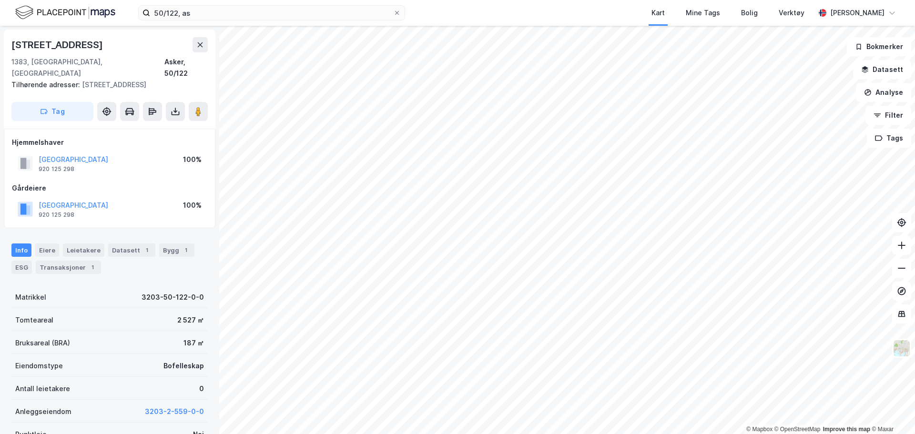  What do you see at coordinates (42, 343) in the screenshot?
I see `div: Bruksareal (BRA)` at bounding box center [42, 343].